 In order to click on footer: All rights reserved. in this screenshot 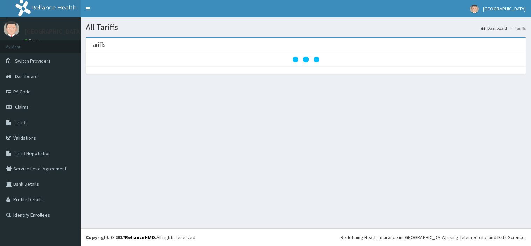, I will do `click(306, 237)`.